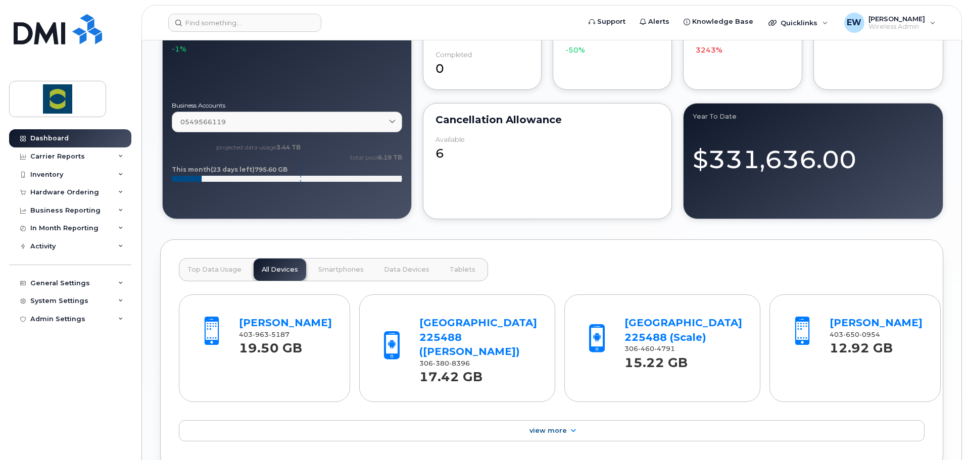  Describe the element at coordinates (462, 270) in the screenshot. I see `span: Tablets` at that location.